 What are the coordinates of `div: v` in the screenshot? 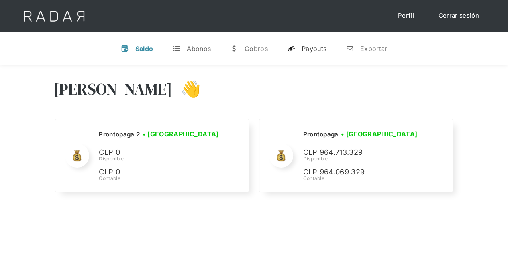 It's located at (125, 49).